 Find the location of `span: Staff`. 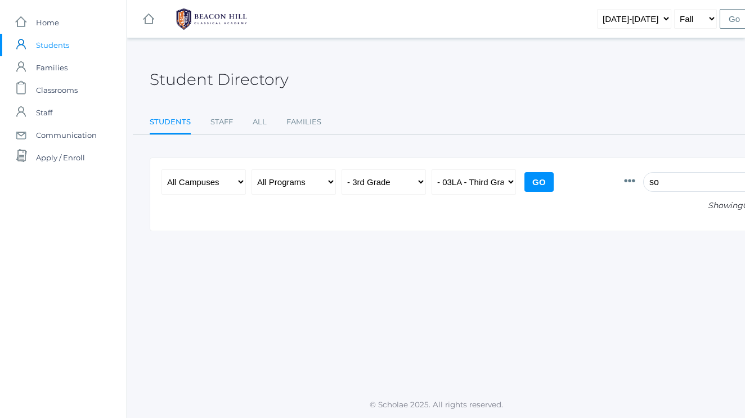

span: Staff is located at coordinates (44, 113).